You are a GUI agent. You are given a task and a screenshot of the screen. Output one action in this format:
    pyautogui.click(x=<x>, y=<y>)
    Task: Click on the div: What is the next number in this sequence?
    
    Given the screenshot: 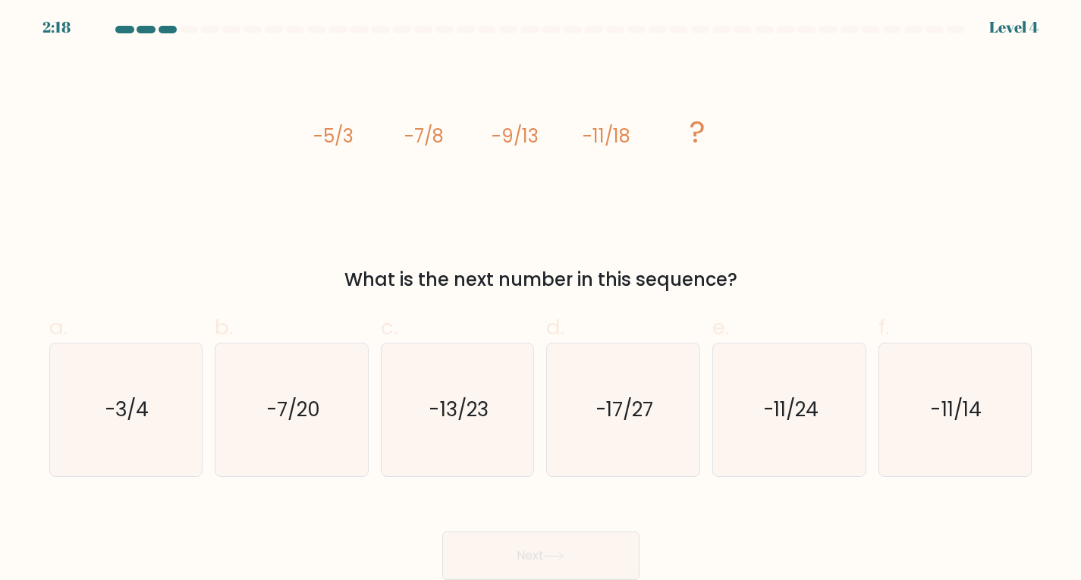 What is the action you would take?
    pyautogui.click(x=541, y=280)
    